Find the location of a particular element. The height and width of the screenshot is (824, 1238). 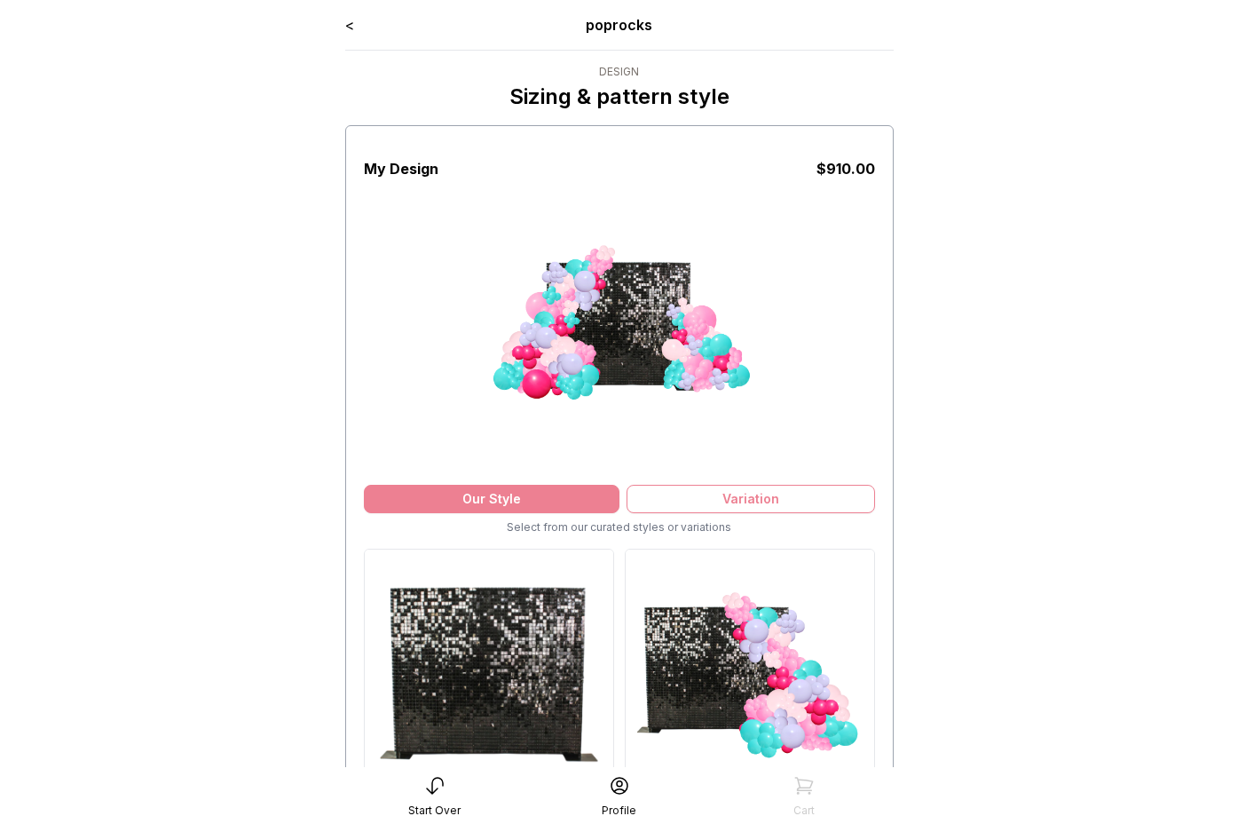

h3: My Design is located at coordinates (401, 169).